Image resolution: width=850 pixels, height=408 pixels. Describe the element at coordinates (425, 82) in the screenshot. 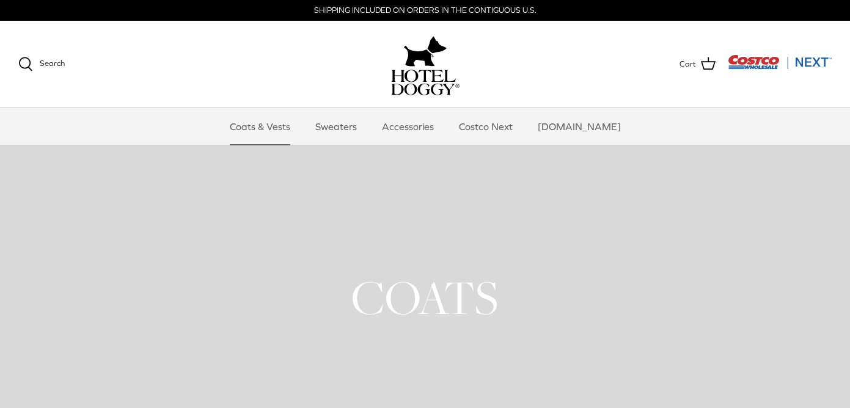

I see `img: hoteldoggycom` at that location.